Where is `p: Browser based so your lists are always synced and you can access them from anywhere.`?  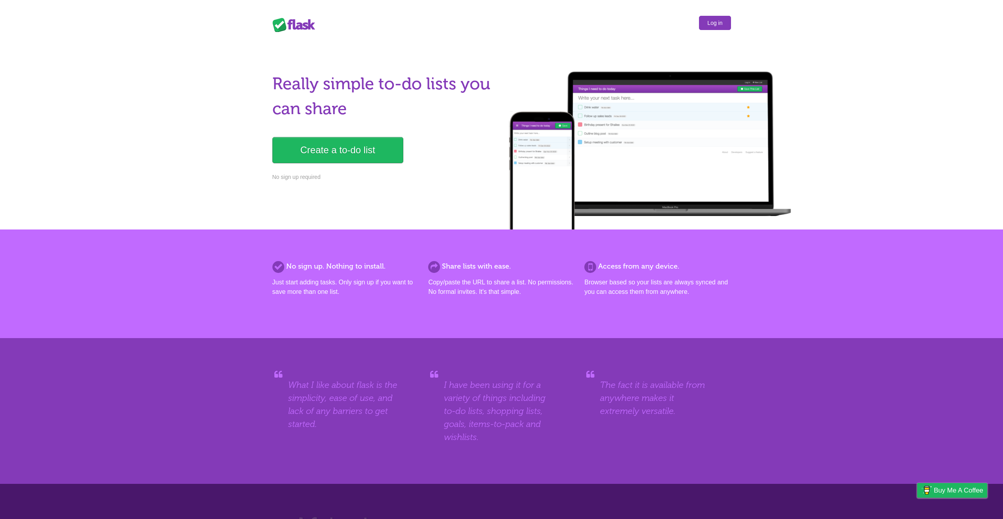
p: Browser based so your lists are always synced and you can access them from anywhere. is located at coordinates (657, 287).